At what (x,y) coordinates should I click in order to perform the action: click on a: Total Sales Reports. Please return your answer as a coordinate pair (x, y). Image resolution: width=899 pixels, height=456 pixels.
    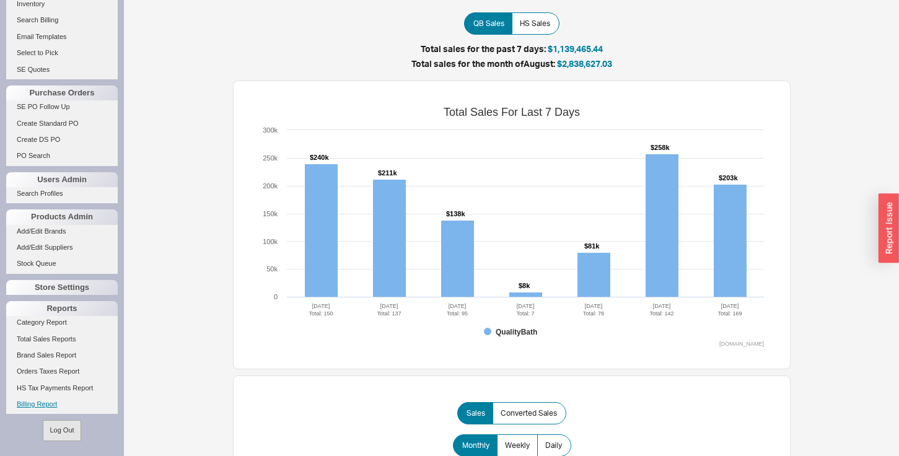
    Looking at the image, I should click on (62, 339).